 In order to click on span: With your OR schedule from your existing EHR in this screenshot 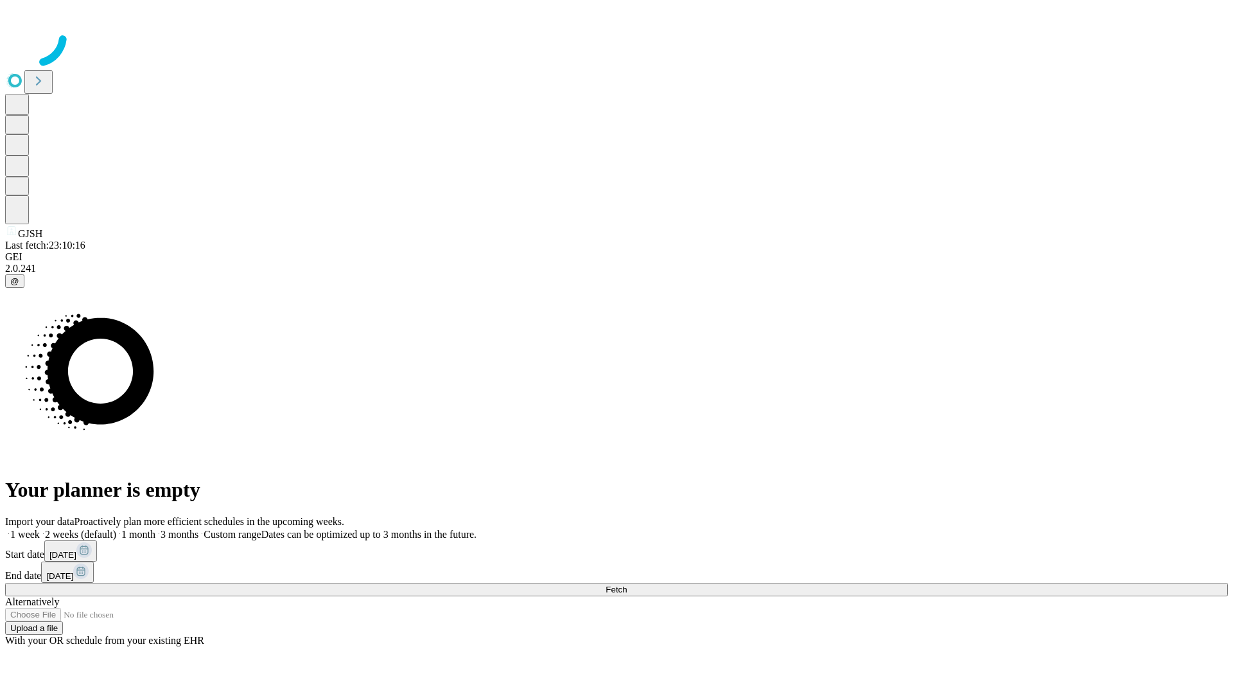, I will do `click(105, 640)`.